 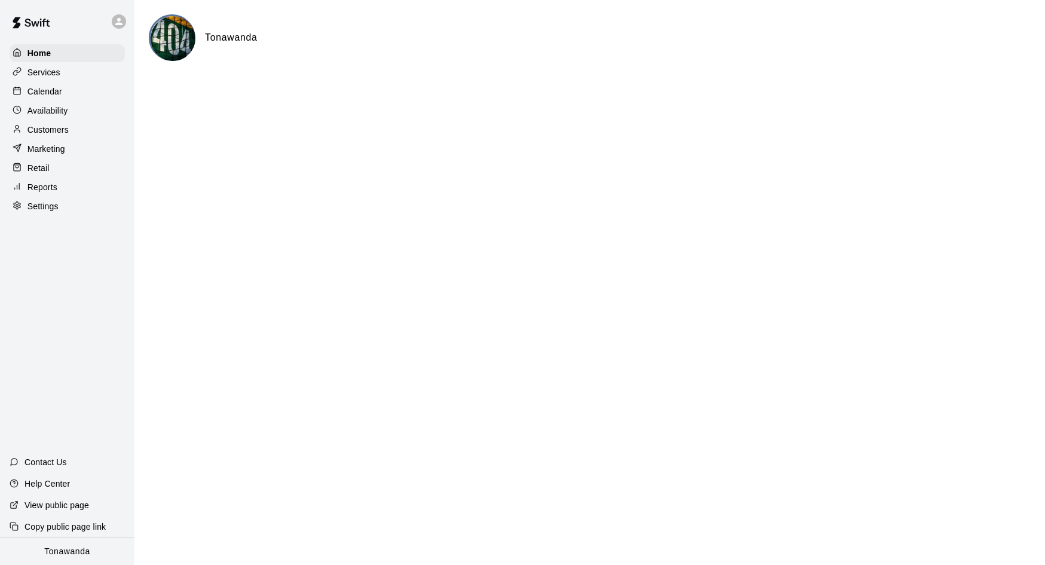 What do you see at coordinates (67, 168) in the screenshot?
I see `div: Retail` at bounding box center [67, 168].